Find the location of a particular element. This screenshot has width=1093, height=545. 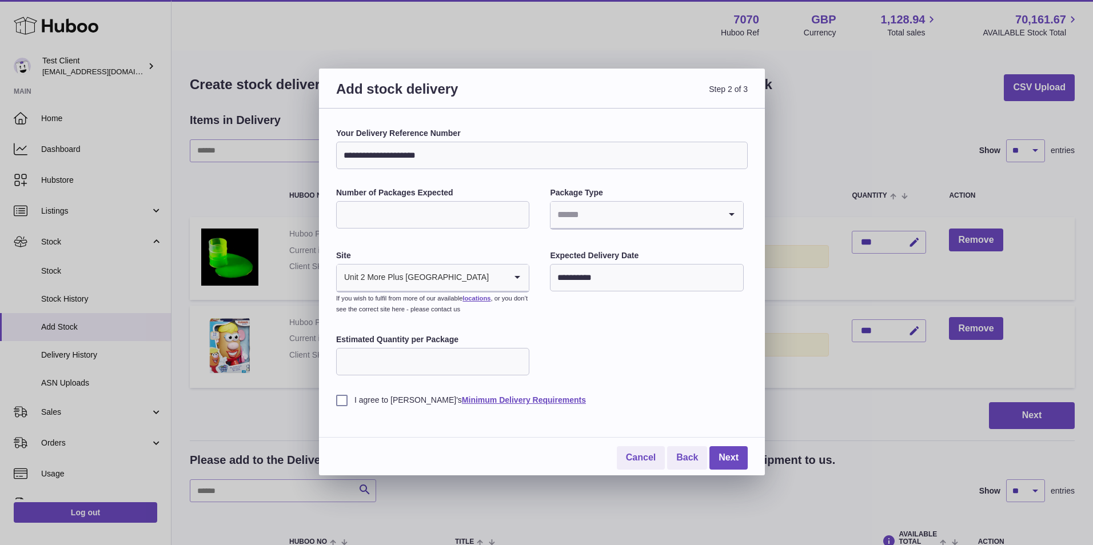

label: Package Type is located at coordinates (647, 193).